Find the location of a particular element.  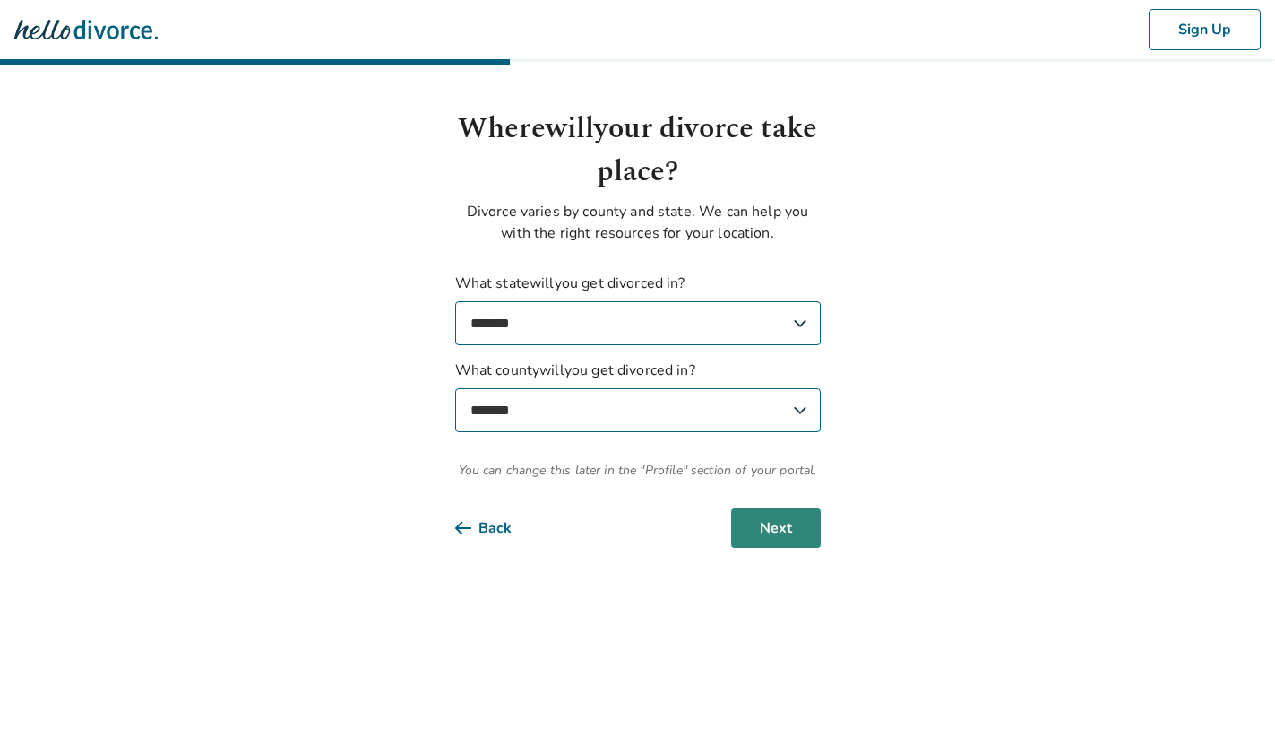

div: Chat Widget is located at coordinates (1230, 695).